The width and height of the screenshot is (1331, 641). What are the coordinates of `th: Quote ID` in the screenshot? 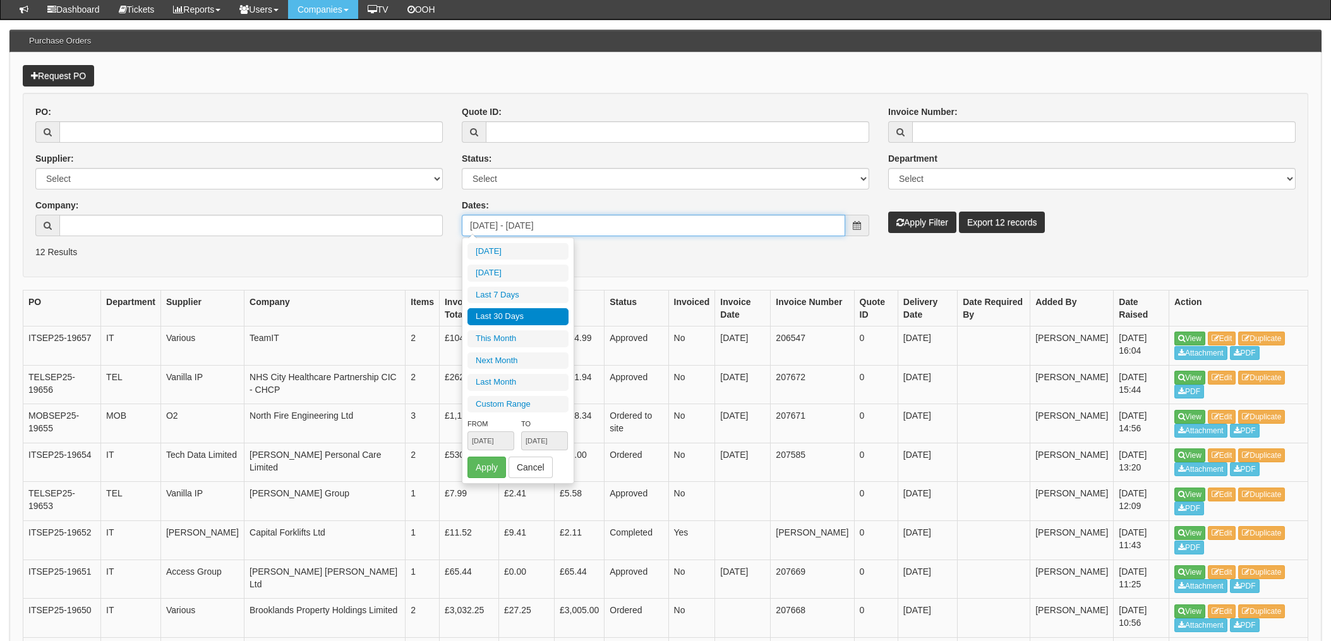 It's located at (875, 308).